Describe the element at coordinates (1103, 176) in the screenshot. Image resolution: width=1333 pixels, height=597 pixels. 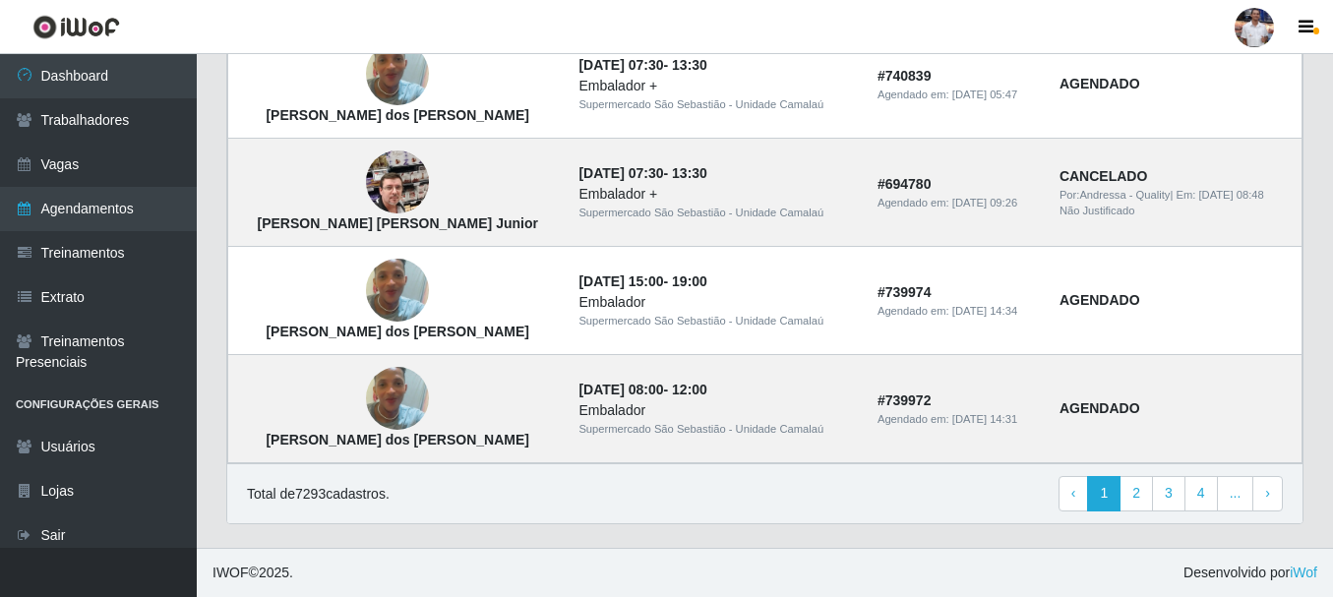
I see `strong: CANCELADO` at that location.